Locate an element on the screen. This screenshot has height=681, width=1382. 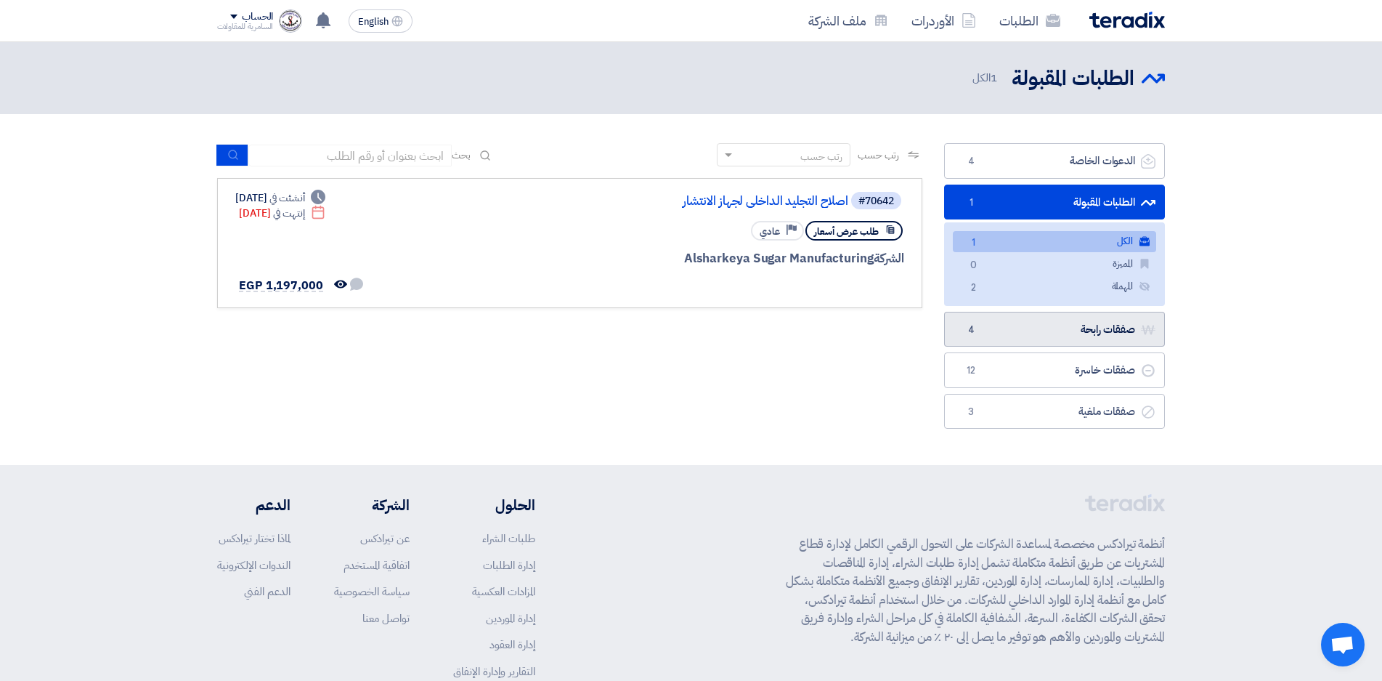
span: English is located at coordinates (373, 22).